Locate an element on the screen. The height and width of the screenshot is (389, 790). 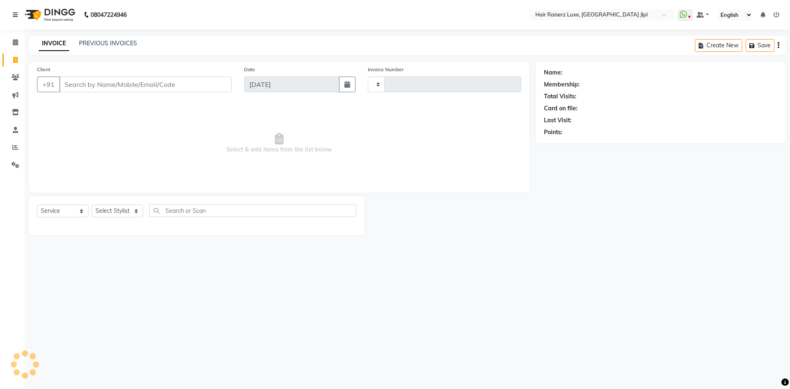
div: Points: is located at coordinates (553, 132).